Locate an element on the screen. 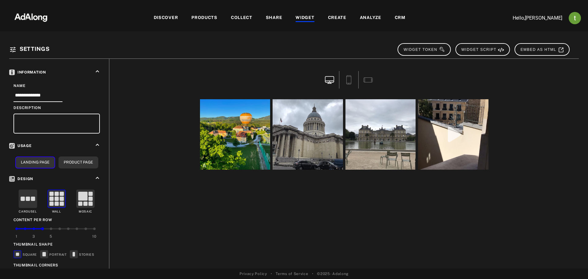  button: Product Page is located at coordinates (78, 162).